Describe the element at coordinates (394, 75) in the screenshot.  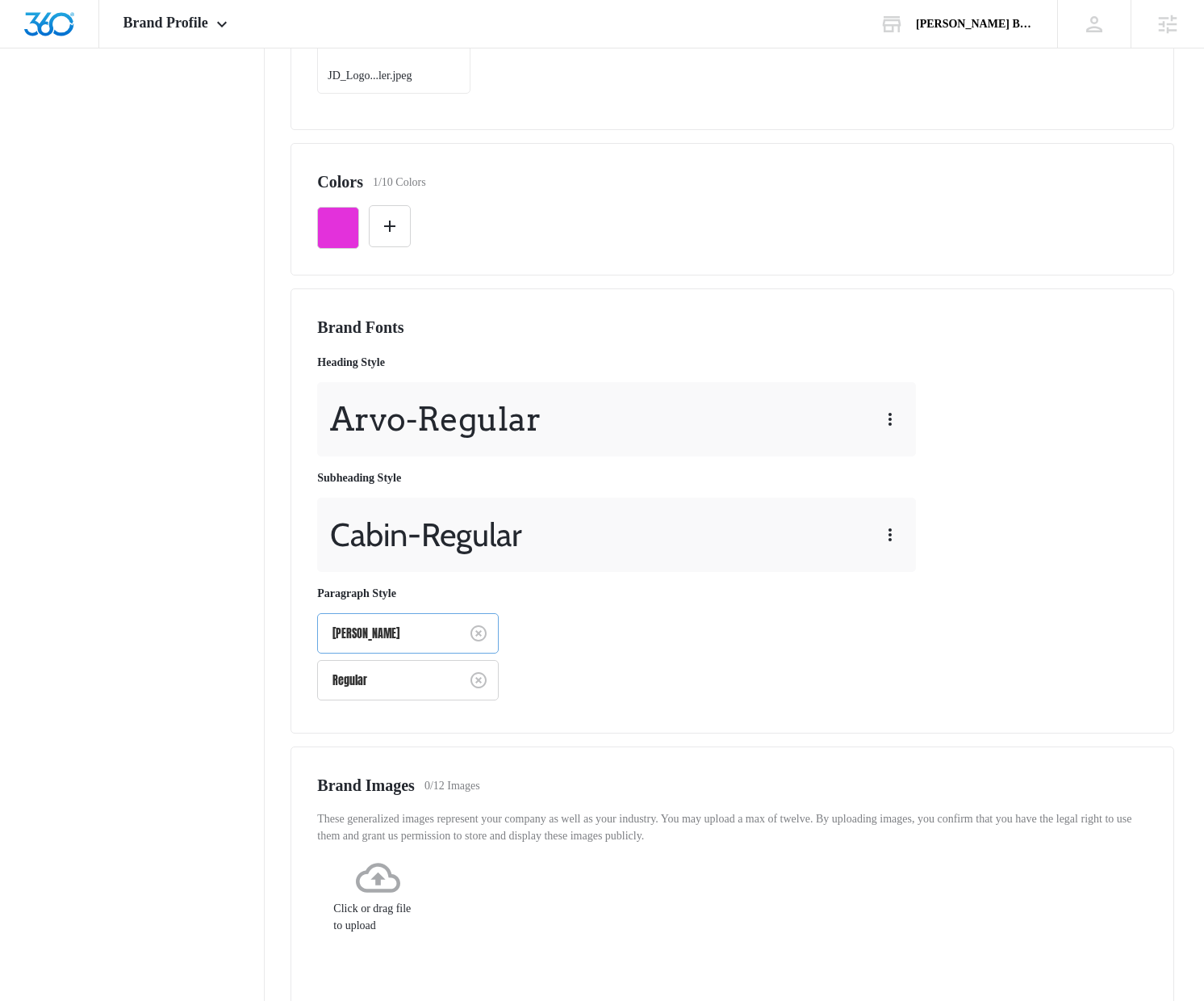
I see `p: JD_Logo...ler.jpeg` at that location.